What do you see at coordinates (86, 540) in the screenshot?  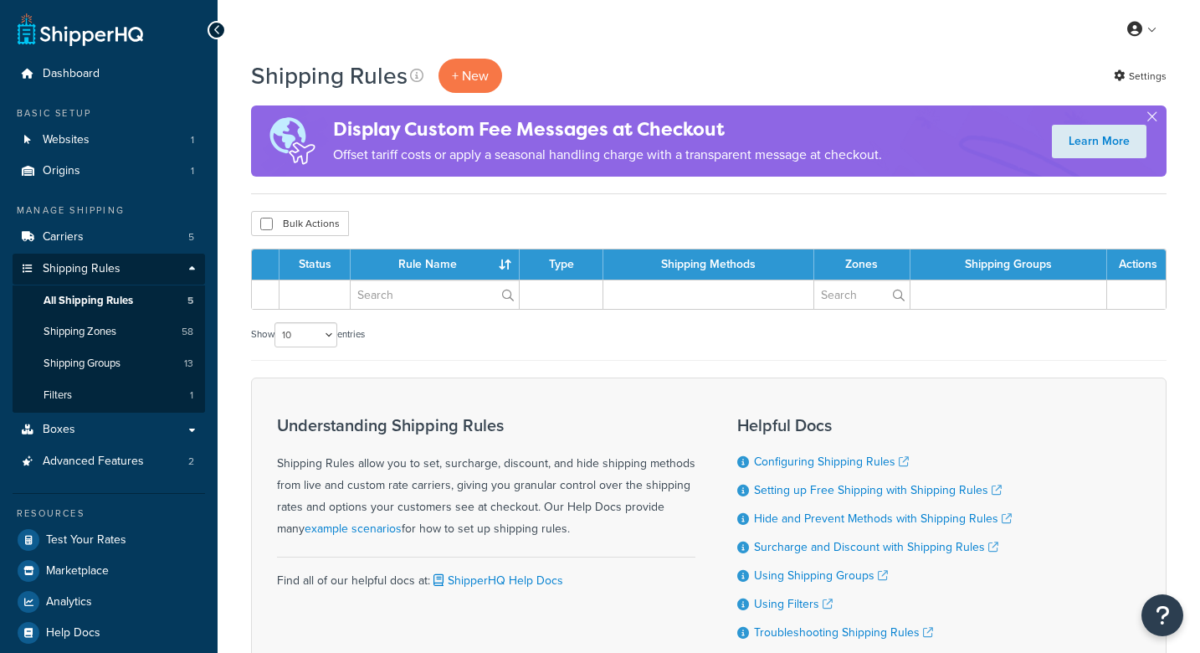 I see `span: Test Your Rates` at bounding box center [86, 540].